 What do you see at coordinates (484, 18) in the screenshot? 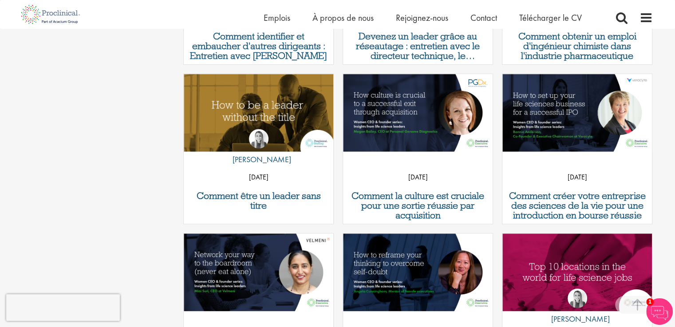
I see `font: Contact` at bounding box center [484, 18].